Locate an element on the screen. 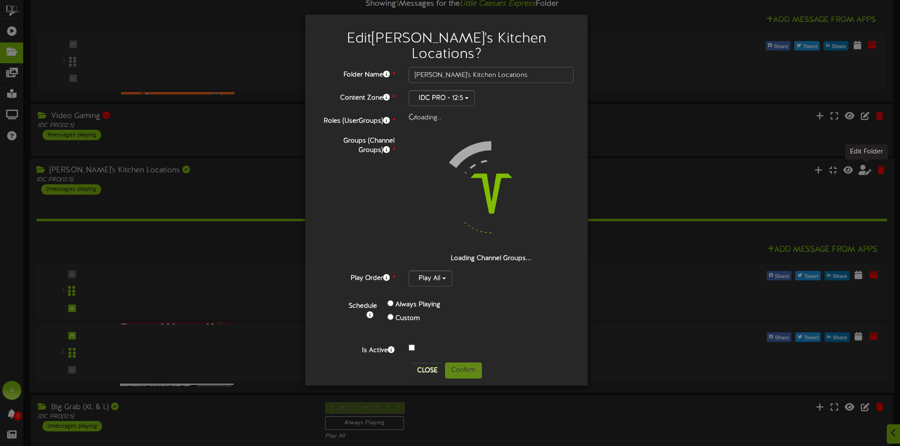 This screenshot has height=446, width=900. button: Play All is located at coordinates (430, 279).